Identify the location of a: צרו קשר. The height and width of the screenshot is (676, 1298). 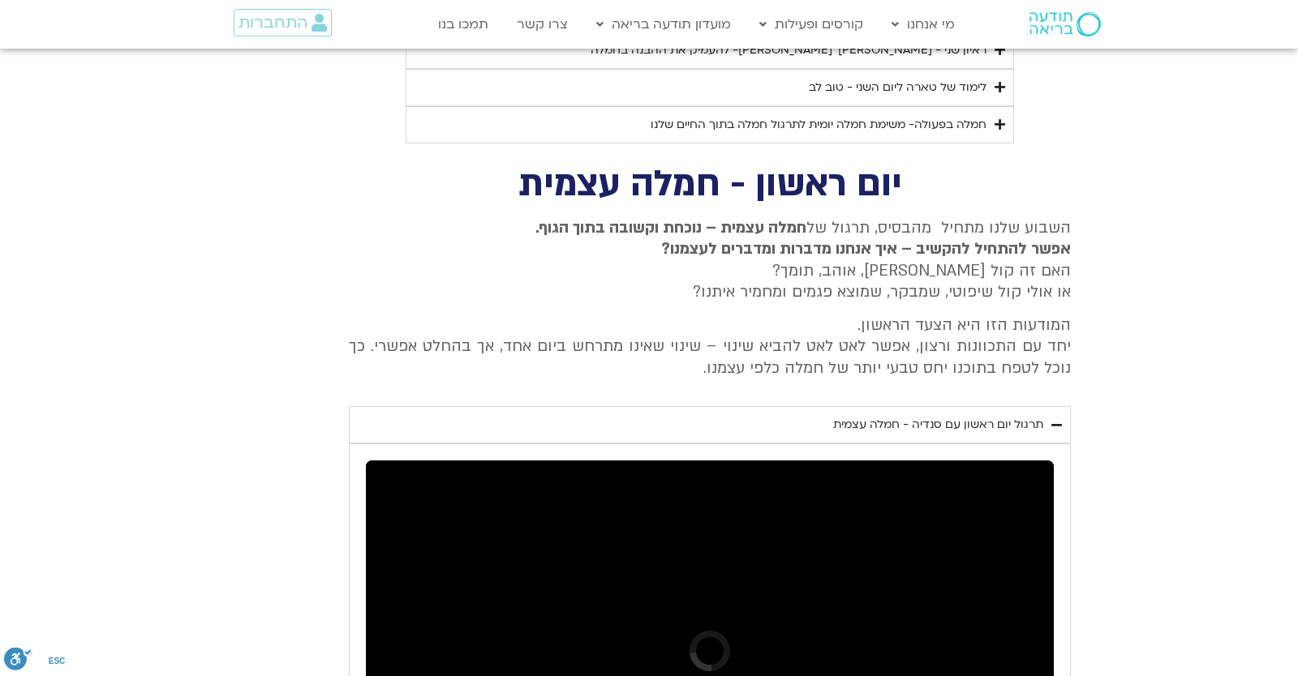
(542, 24).